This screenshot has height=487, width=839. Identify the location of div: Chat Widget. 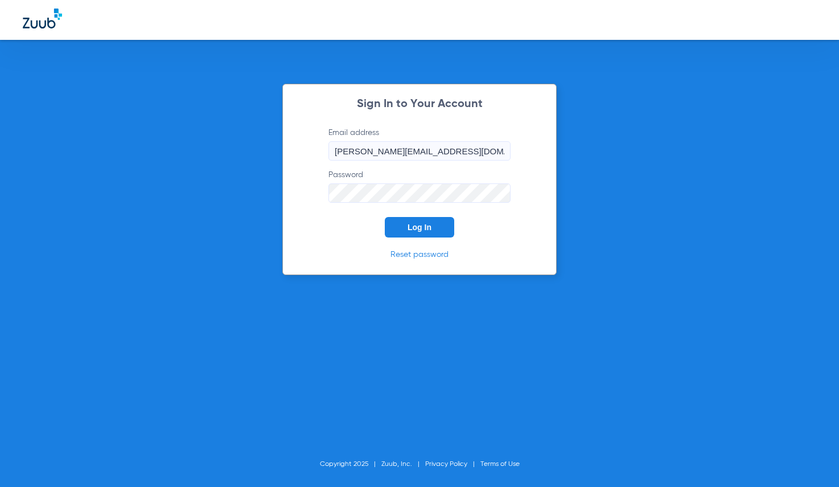
(810, 459).